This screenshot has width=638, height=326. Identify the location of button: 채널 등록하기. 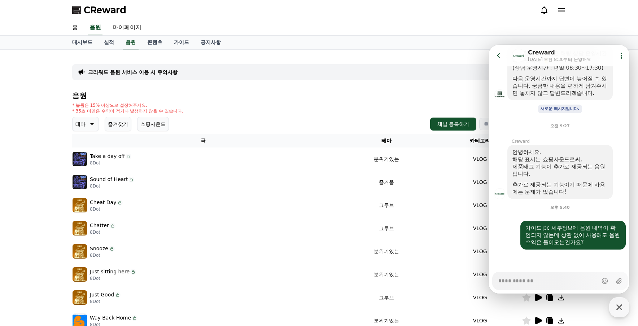
(453, 124).